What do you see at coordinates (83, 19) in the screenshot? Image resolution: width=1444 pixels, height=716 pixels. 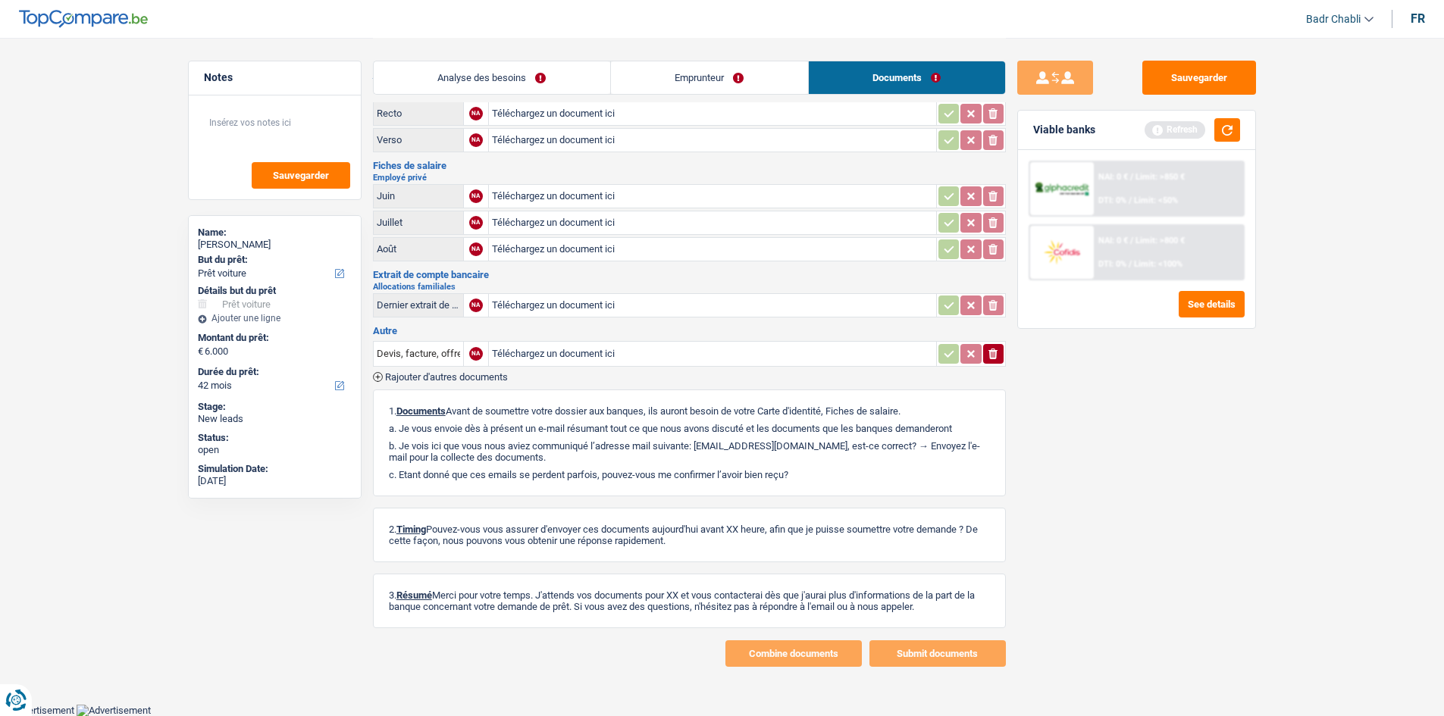 I see `img: TopCompare Logo` at bounding box center [83, 19].